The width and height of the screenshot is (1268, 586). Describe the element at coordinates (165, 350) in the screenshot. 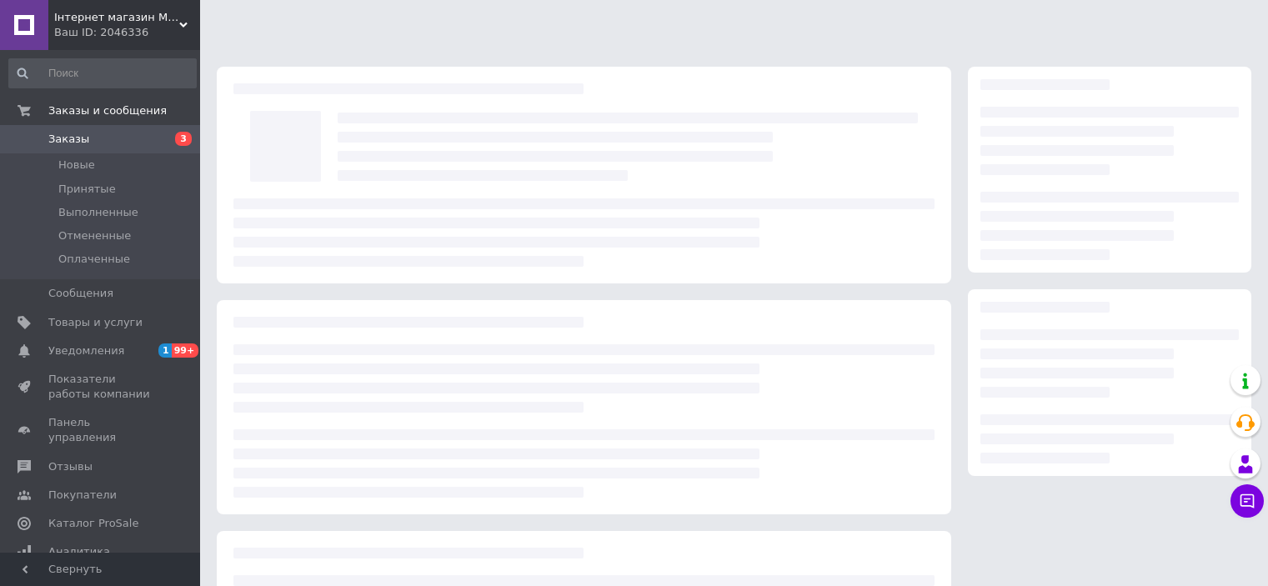

I see `span: 1` at that location.